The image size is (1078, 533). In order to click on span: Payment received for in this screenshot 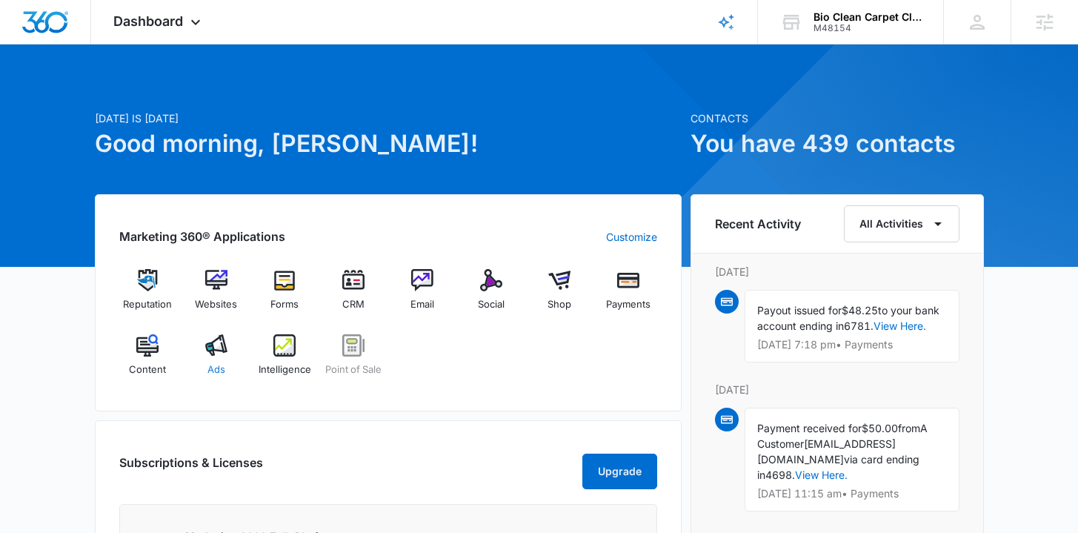, I will do `click(809, 427)`.